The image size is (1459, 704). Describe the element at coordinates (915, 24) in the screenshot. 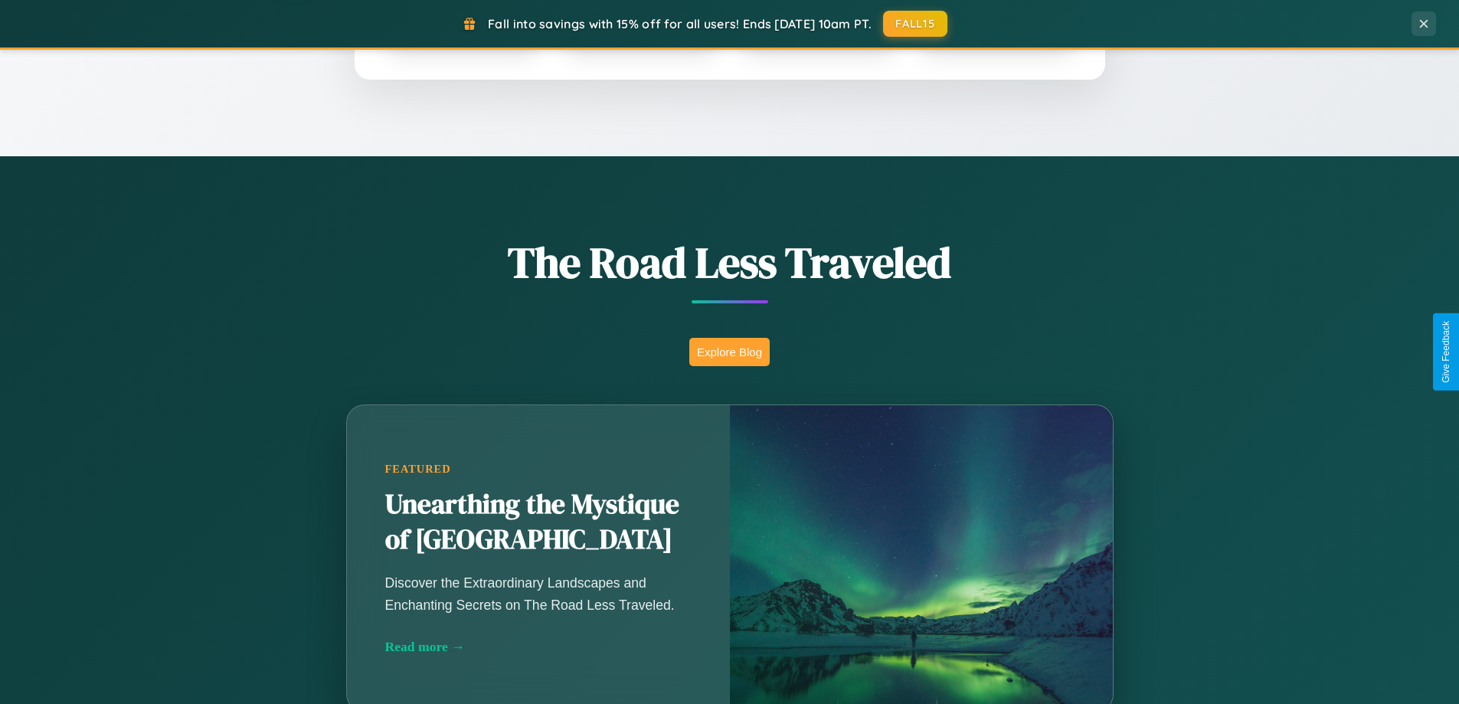

I see `button: FALL15` at that location.